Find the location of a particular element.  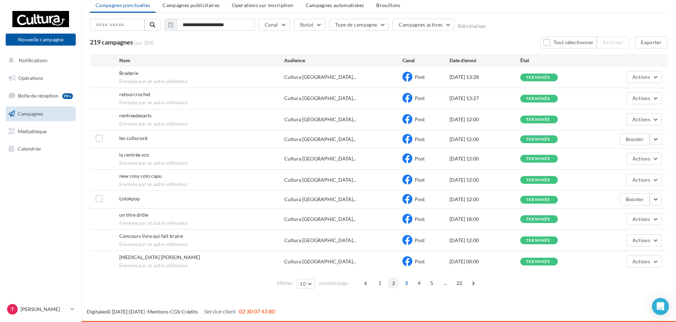

span: un titre drôle is located at coordinates (134, 215).